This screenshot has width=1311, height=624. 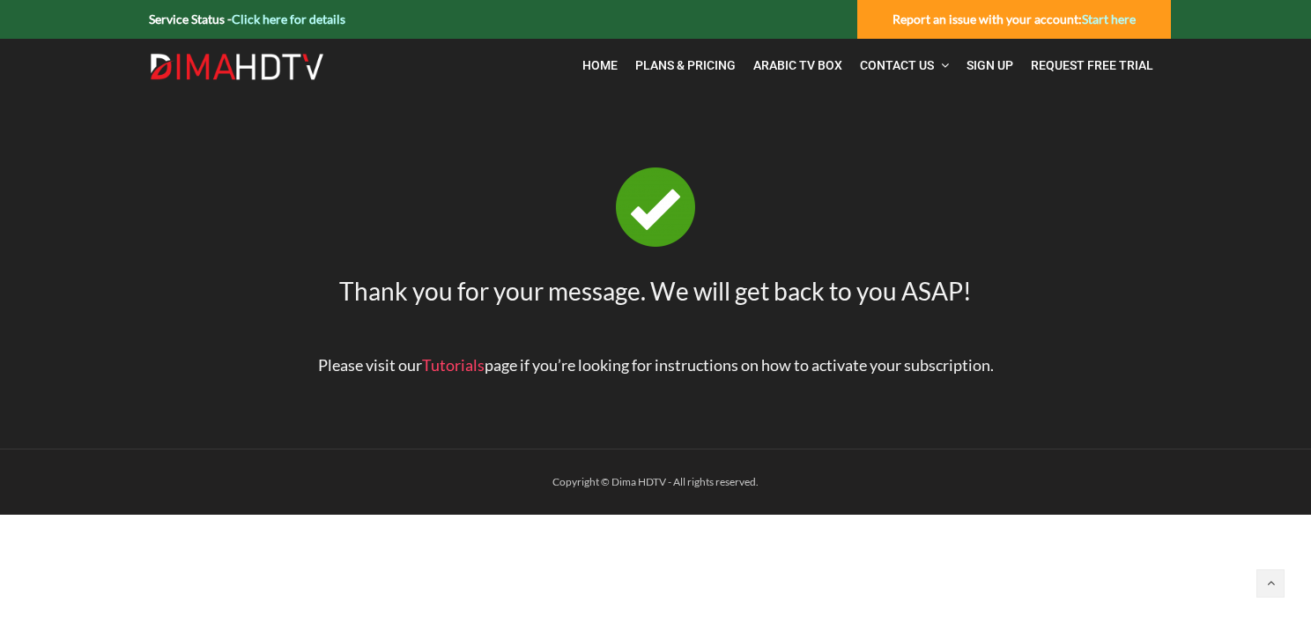 What do you see at coordinates (686, 65) in the screenshot?
I see `a: Plans & Pricing` at bounding box center [686, 65].